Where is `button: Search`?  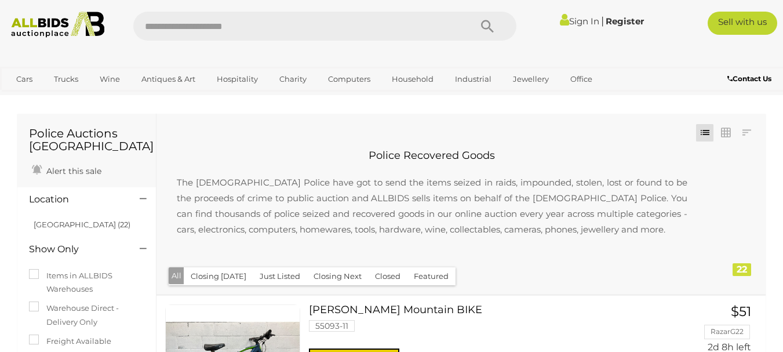
button: Search is located at coordinates (487, 26).